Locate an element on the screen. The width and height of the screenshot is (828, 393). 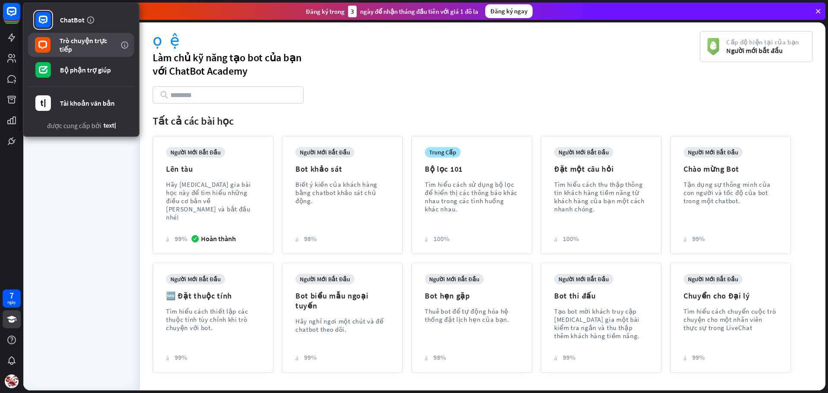
font: Tận dụng sự thông minh của con người và tốc độ của bot trong một chatbot. is located at coordinates (727, 192).